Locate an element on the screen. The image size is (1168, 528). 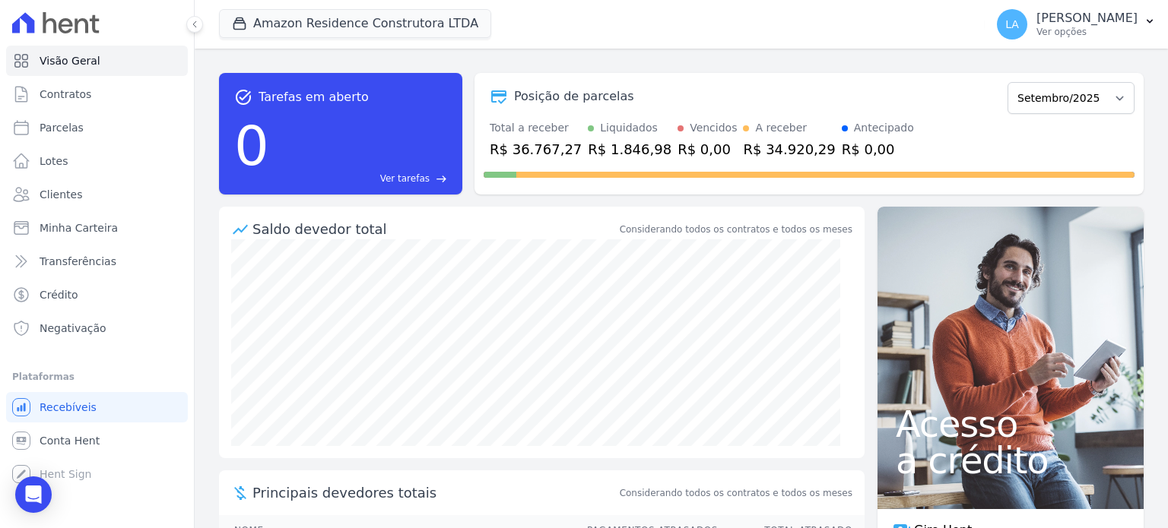
span: Lotes is located at coordinates (54, 161).